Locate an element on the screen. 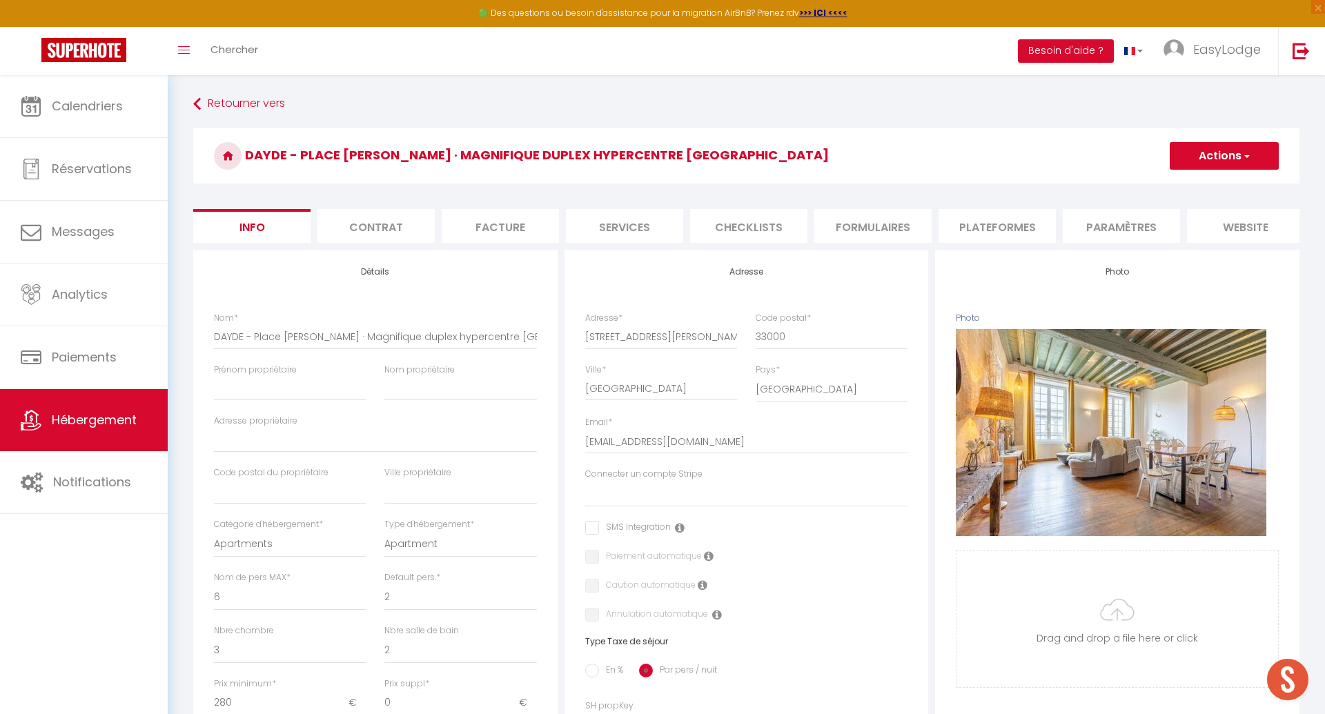 This screenshot has height=714, width=1325. span: Notifications is located at coordinates (92, 482).